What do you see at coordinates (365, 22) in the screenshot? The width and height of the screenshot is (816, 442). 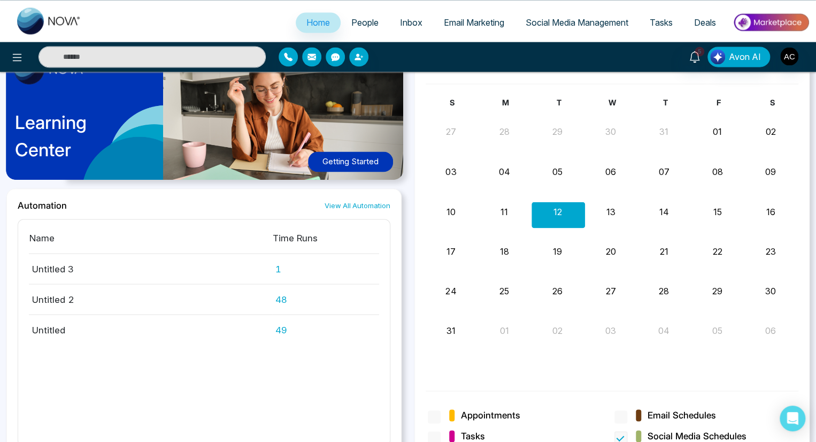 I see `span: People` at bounding box center [365, 22].